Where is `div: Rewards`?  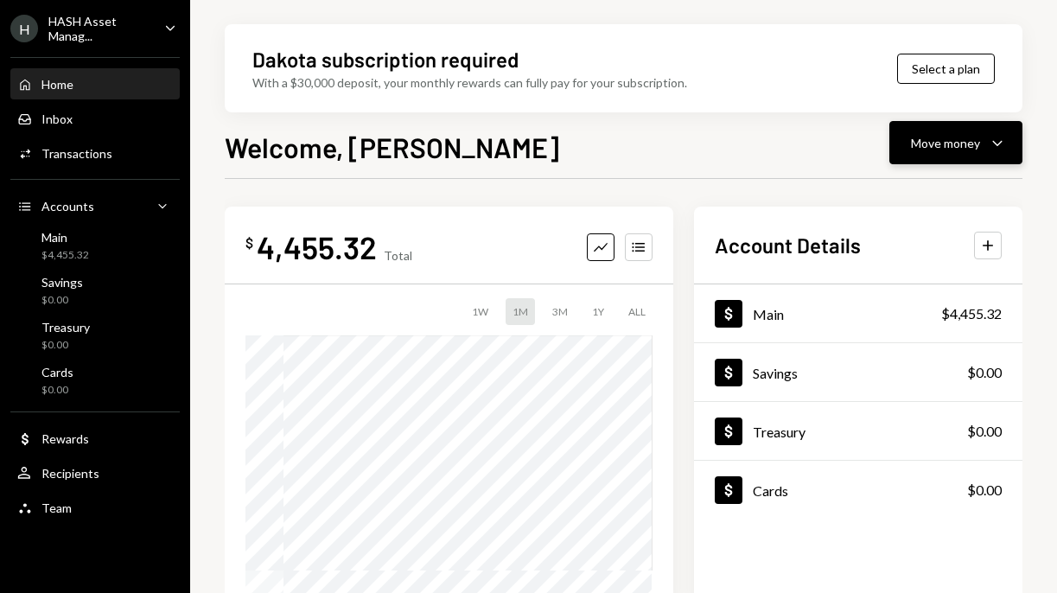 div: Rewards is located at coordinates (65, 438).